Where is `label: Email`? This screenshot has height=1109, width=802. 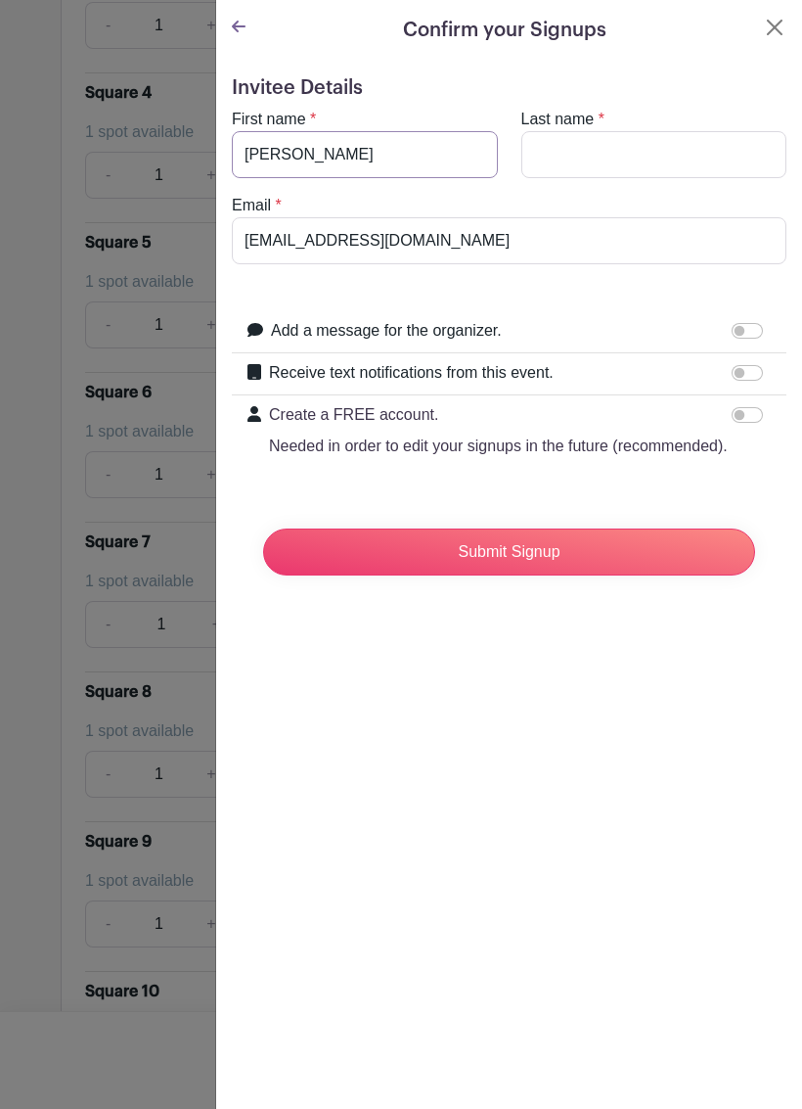 label: Email is located at coordinates (252, 206).